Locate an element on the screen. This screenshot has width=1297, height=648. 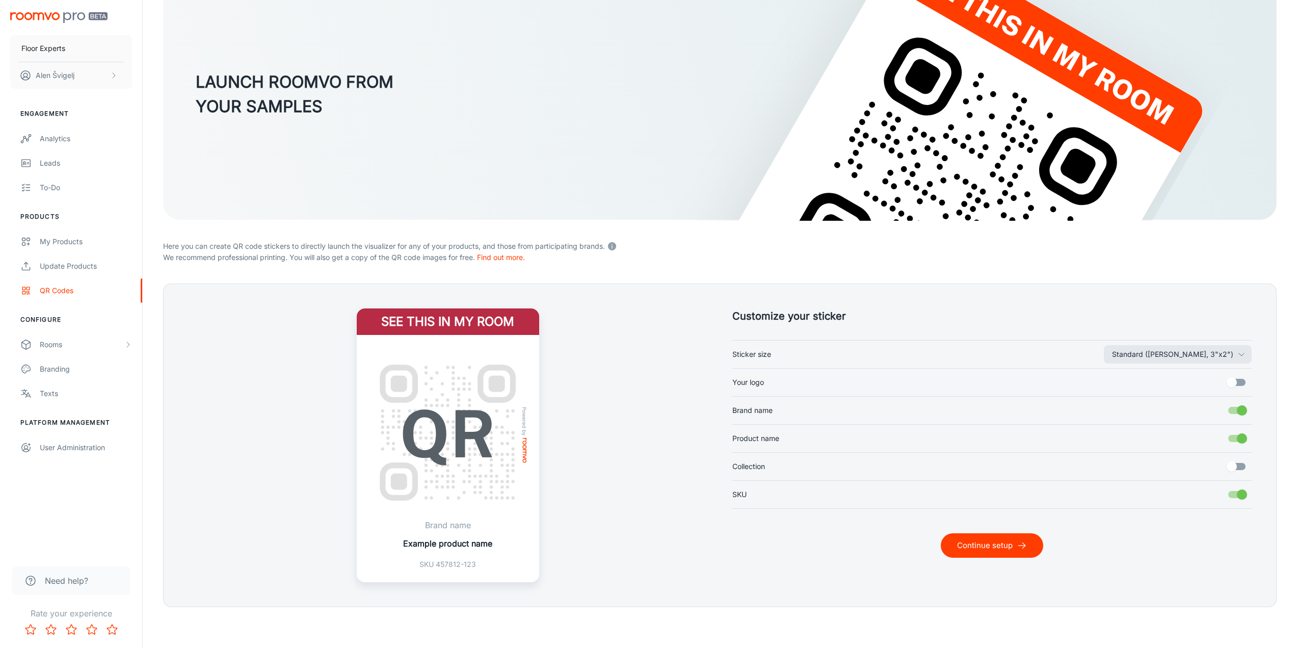
h5: Customize your sticker is located at coordinates (993, 316).